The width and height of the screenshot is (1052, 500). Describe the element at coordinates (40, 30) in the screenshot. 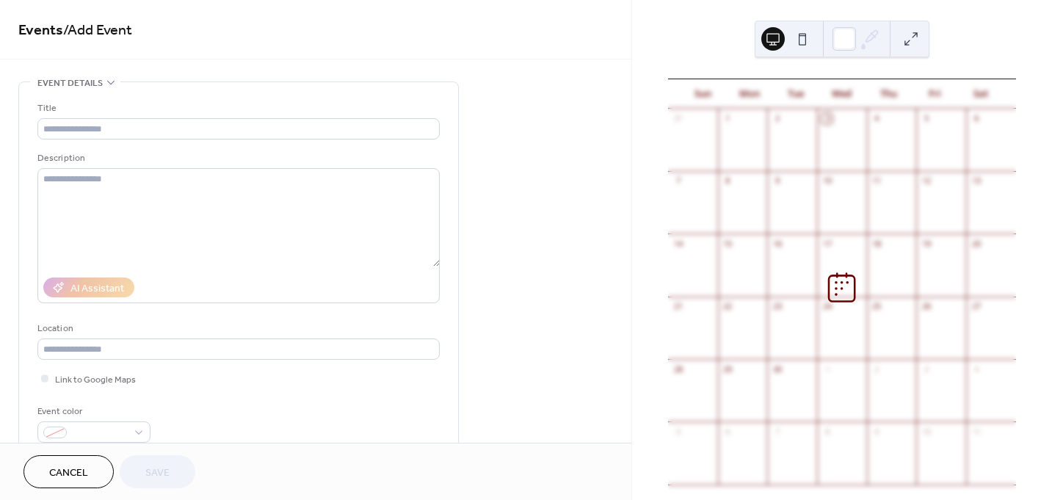

I see `a: Events` at that location.